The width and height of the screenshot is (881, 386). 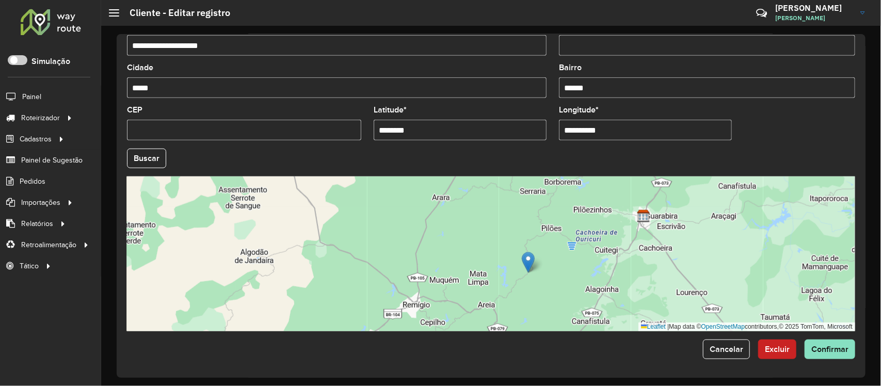 What do you see at coordinates (761, 13) in the screenshot?
I see `a: Contato Rápido` at bounding box center [761, 13].